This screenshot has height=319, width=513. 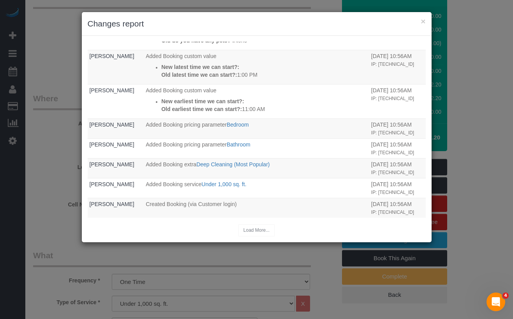 I want to click on p: 11:00 AM, so click(x=264, y=109).